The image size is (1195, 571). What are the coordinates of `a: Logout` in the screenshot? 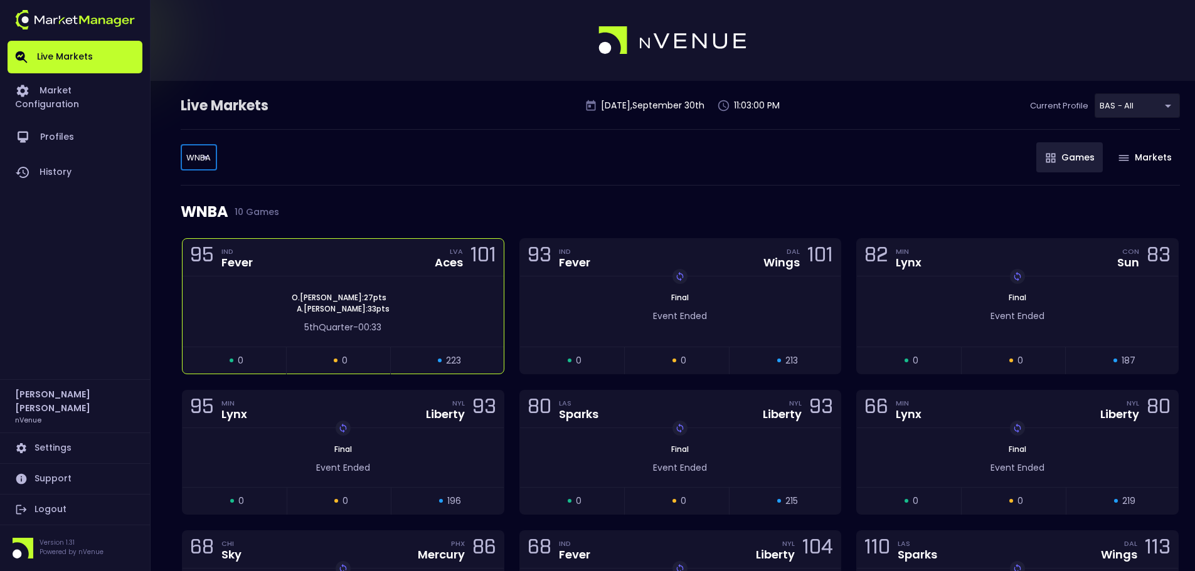 It's located at (75, 510).